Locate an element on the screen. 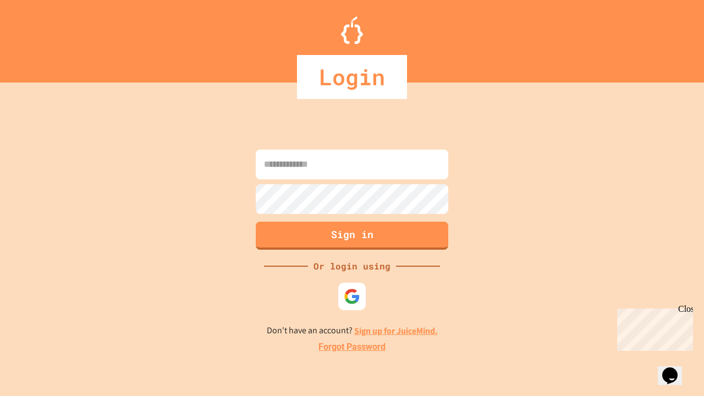  a: Sign up for JuiceMind. is located at coordinates (396, 330).